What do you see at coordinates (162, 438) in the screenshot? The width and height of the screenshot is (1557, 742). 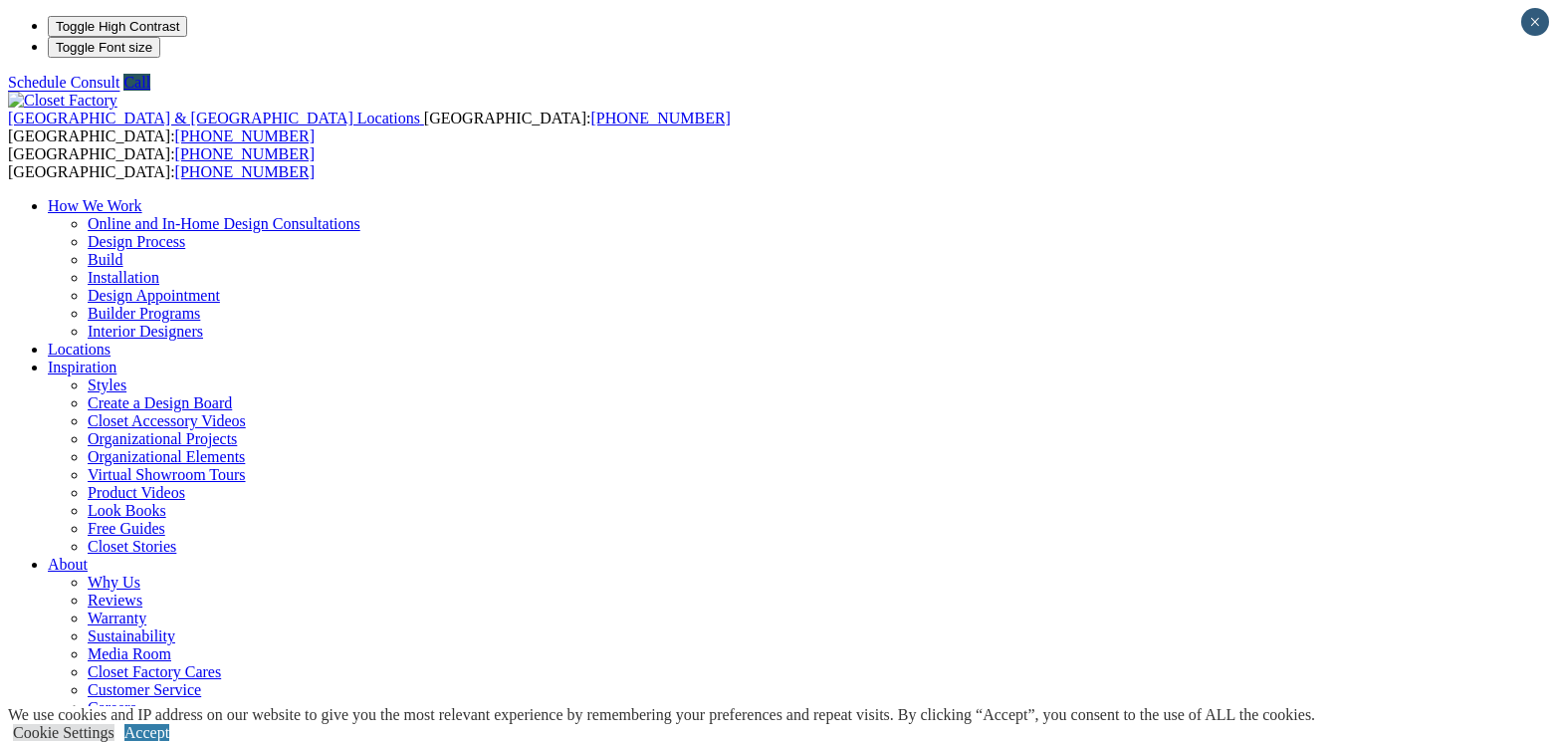 I see `a: Organizational Projects` at bounding box center [162, 438].